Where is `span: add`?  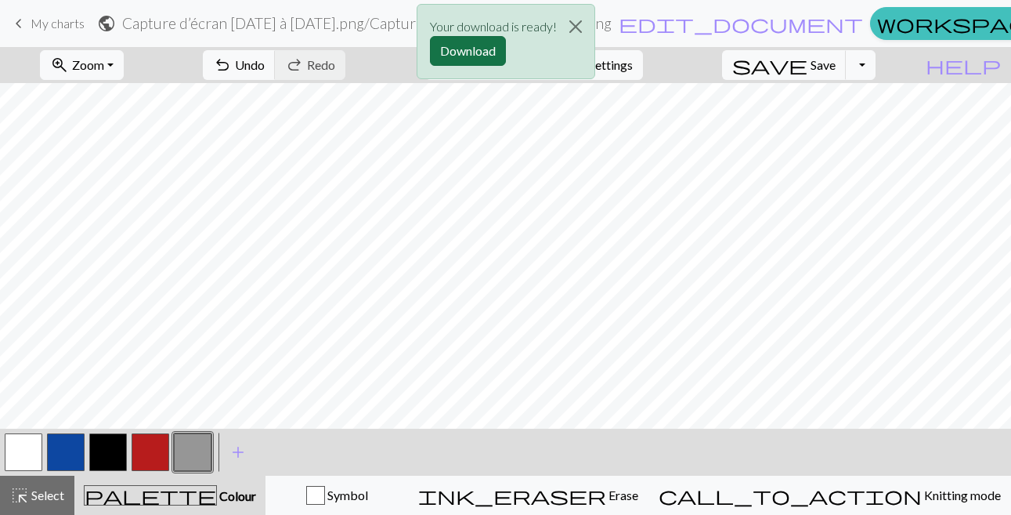 span: add is located at coordinates (238, 452).